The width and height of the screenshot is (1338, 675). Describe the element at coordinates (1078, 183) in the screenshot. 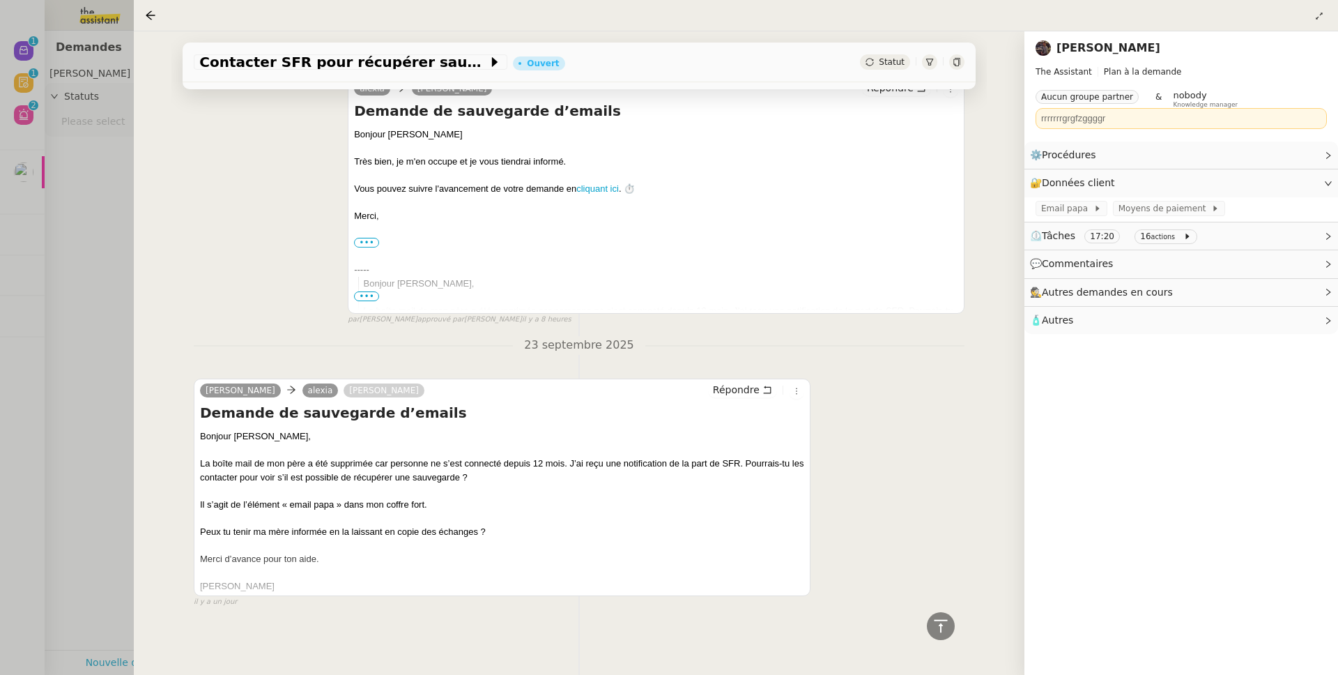

I see `span: Données client` at that location.